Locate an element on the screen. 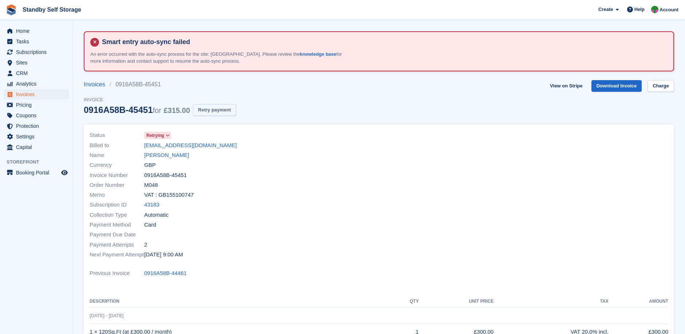 Image resolution: width=685 pixels, height=334 pixels. th: Unit Price is located at coordinates (456, 302).